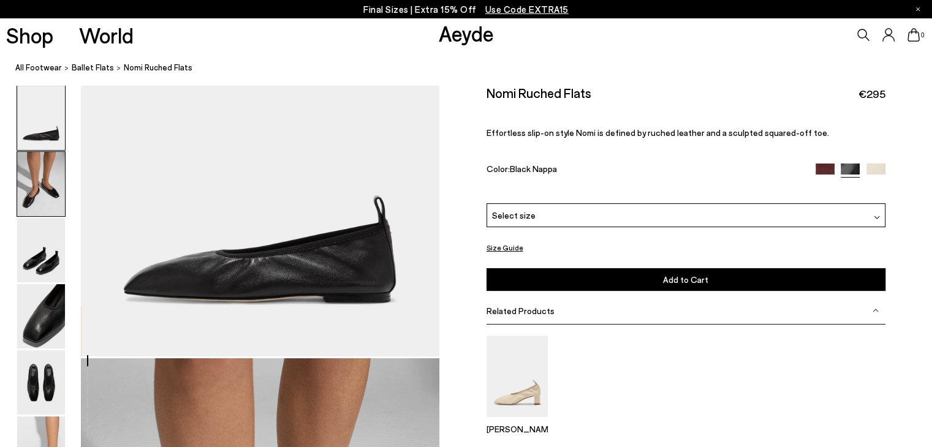  Describe the element at coordinates (158, 67) in the screenshot. I see `span: Nomi Ruched Flats` at that location.